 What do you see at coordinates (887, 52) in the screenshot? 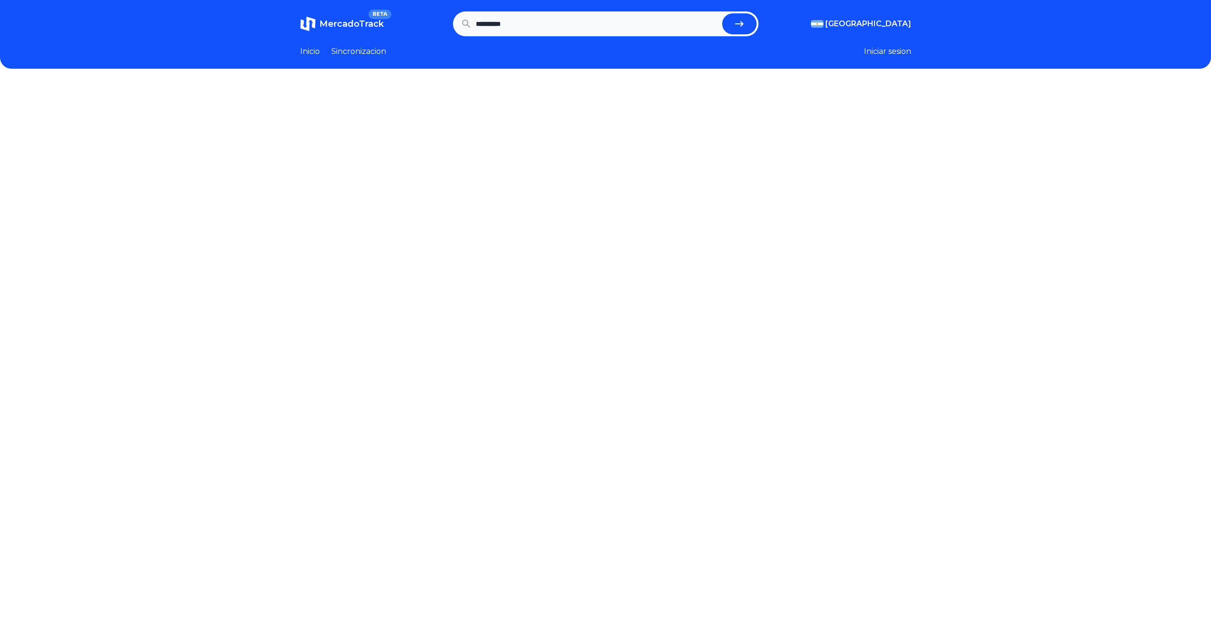
I see `button: Iniciar sesion` at bounding box center [887, 52].